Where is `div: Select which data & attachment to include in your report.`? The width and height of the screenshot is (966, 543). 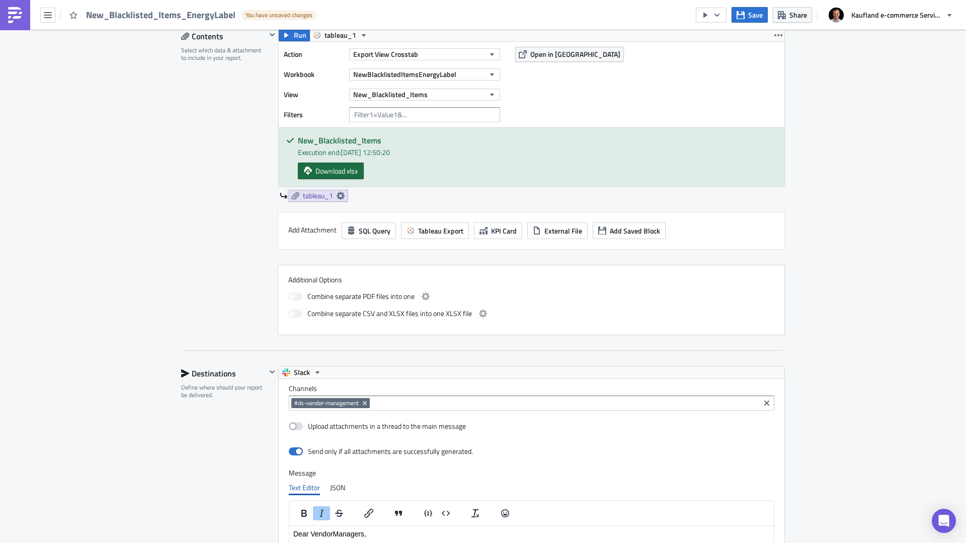 div: Select which data & attachment to include in your report. is located at coordinates (223, 54).